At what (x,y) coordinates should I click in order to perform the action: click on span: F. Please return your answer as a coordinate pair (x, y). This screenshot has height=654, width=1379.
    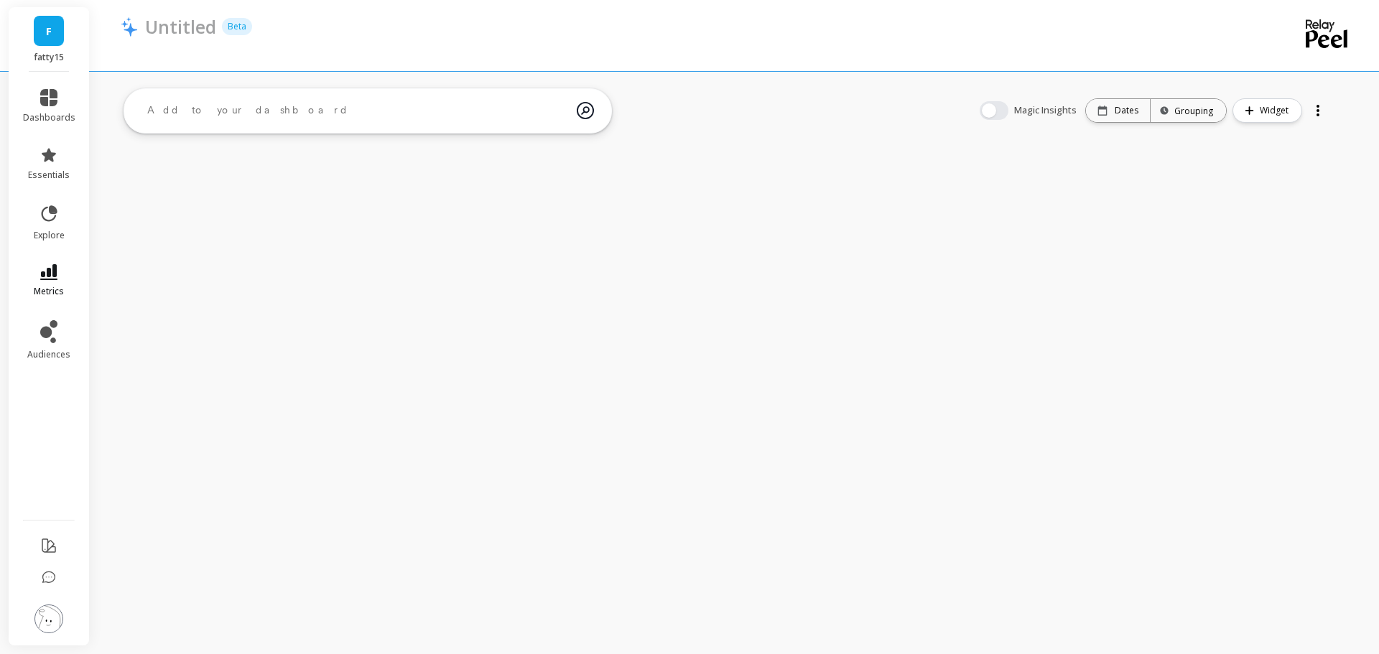
    Looking at the image, I should click on (49, 31).